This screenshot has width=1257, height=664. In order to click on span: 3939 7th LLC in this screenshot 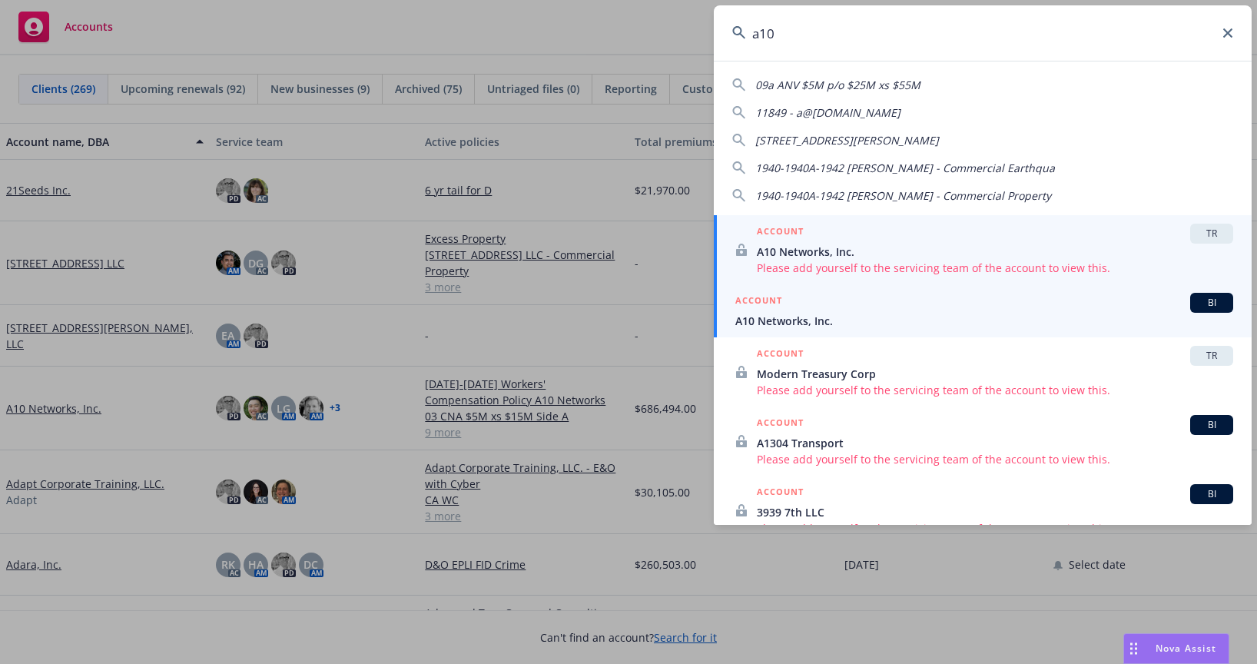, I will do `click(995, 512)`.